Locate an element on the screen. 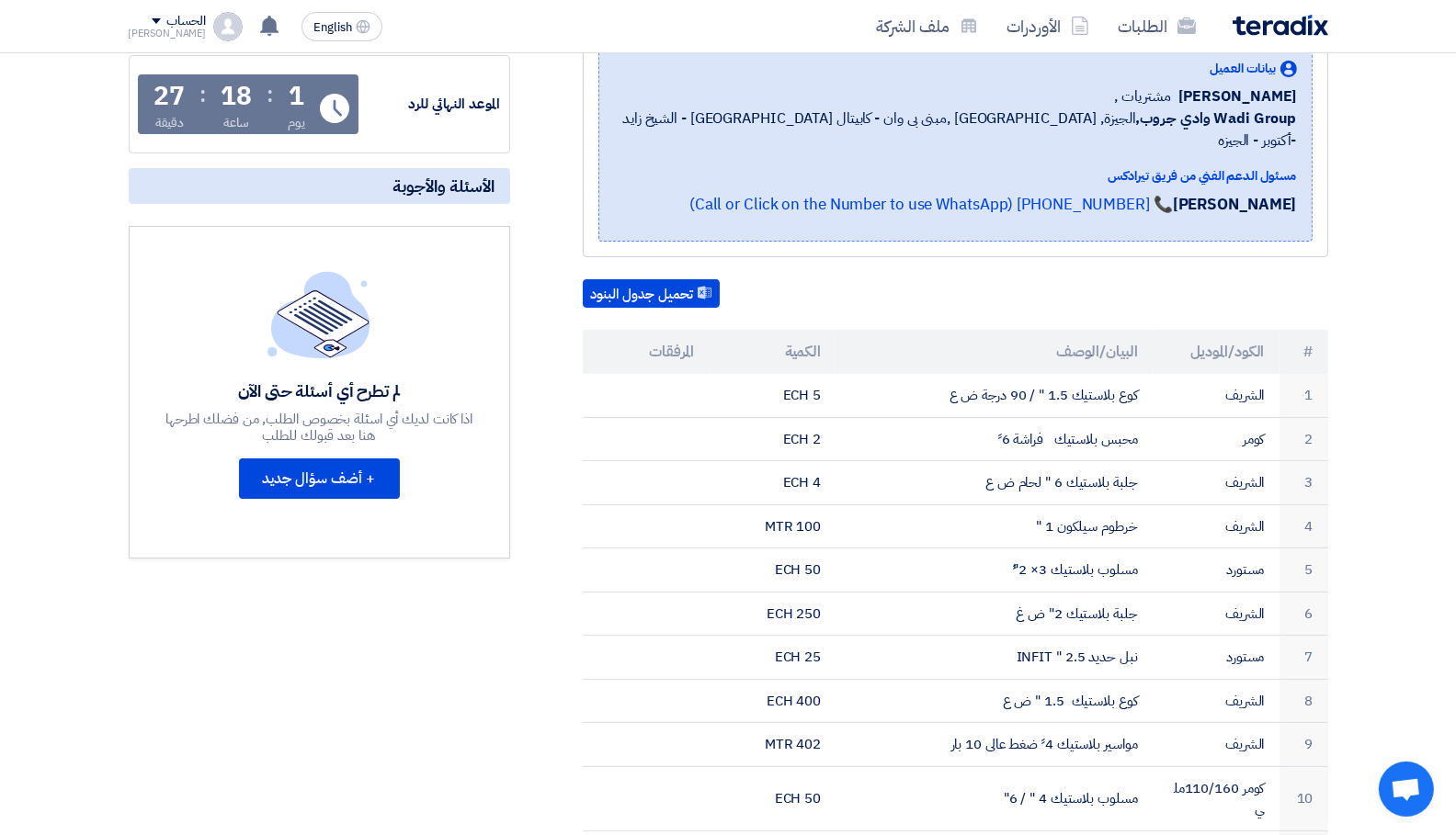 The width and height of the screenshot is (1456, 835). div: يوم is located at coordinates (296, 122).